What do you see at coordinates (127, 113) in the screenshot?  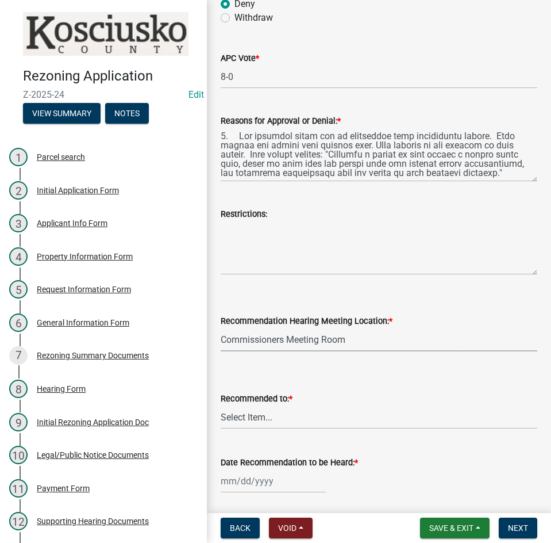 I see `button: Notes` at bounding box center [127, 113].